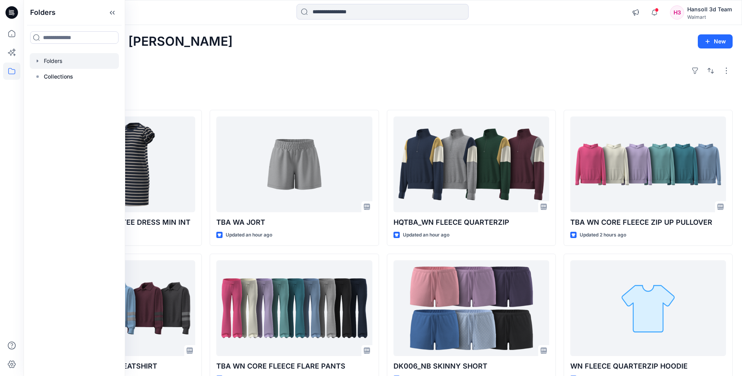 The height and width of the screenshot is (376, 742). What do you see at coordinates (677, 13) in the screenshot?
I see `div: H3` at bounding box center [677, 13].